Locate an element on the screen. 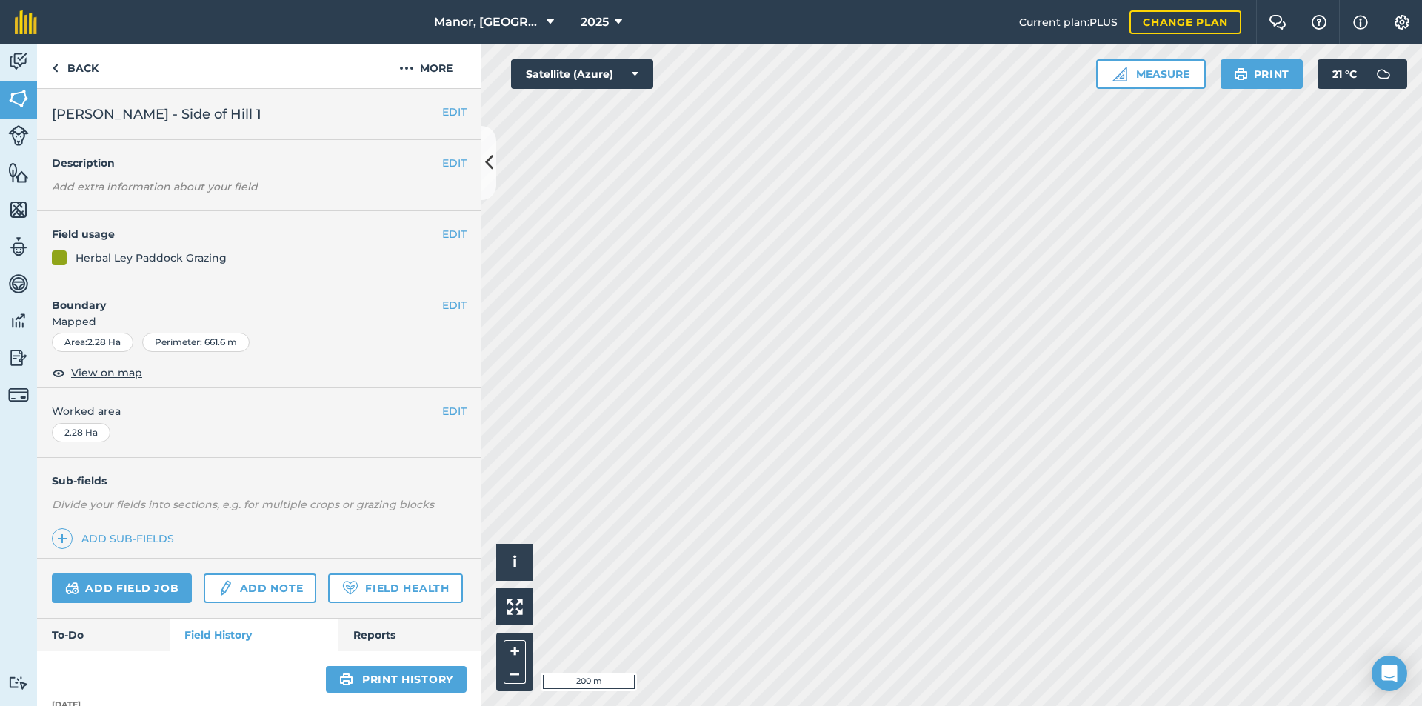 This screenshot has height=706, width=1422. span: View on map is located at coordinates (107, 373).